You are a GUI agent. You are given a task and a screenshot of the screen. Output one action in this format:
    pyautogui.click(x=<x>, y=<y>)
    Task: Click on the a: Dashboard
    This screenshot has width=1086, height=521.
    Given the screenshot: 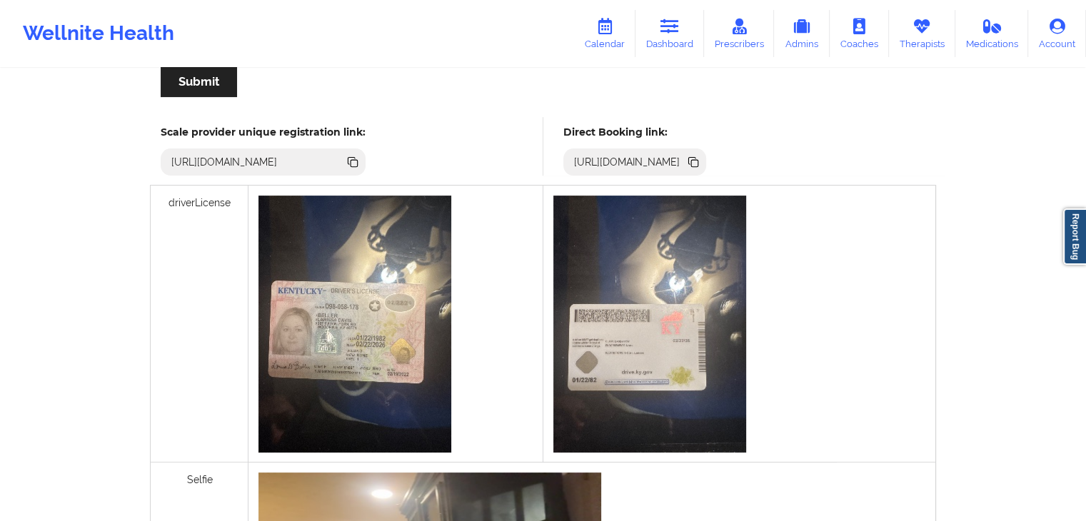 What is the action you would take?
    pyautogui.click(x=670, y=34)
    